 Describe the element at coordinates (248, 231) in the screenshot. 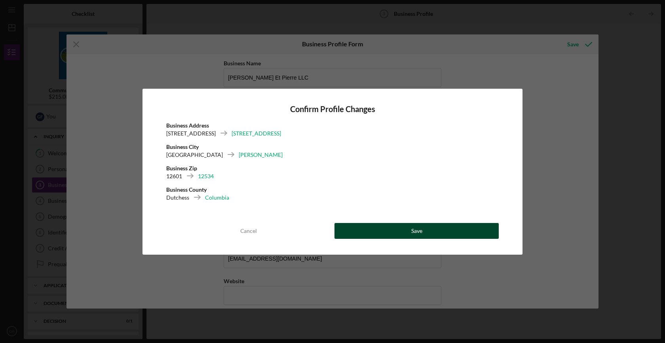

I see `div: Cancel` at that location.